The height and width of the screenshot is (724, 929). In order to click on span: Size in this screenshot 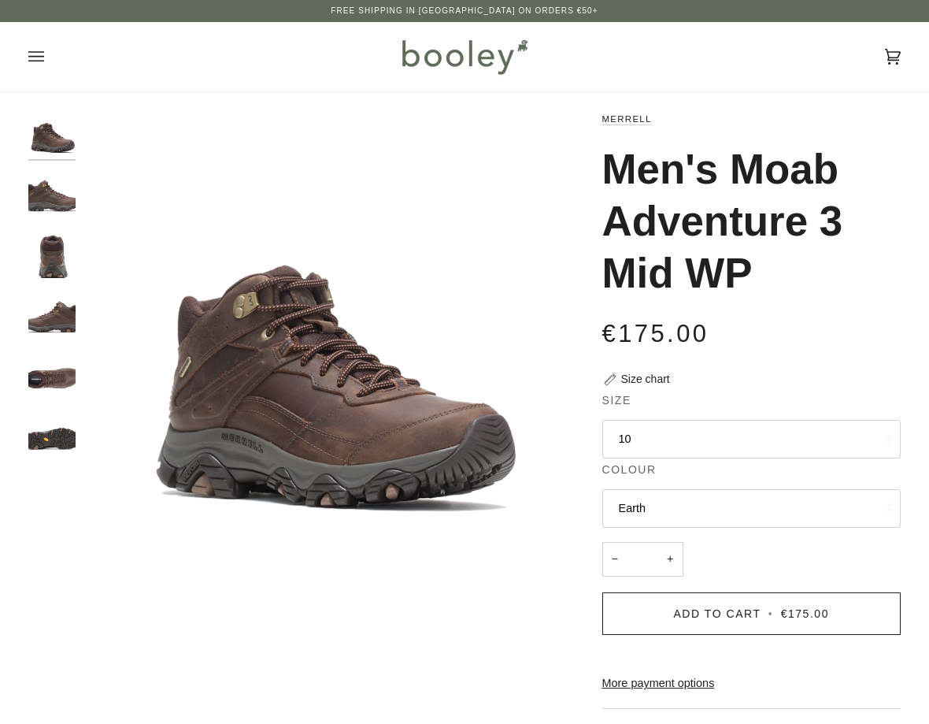, I will do `click(616, 400)`.